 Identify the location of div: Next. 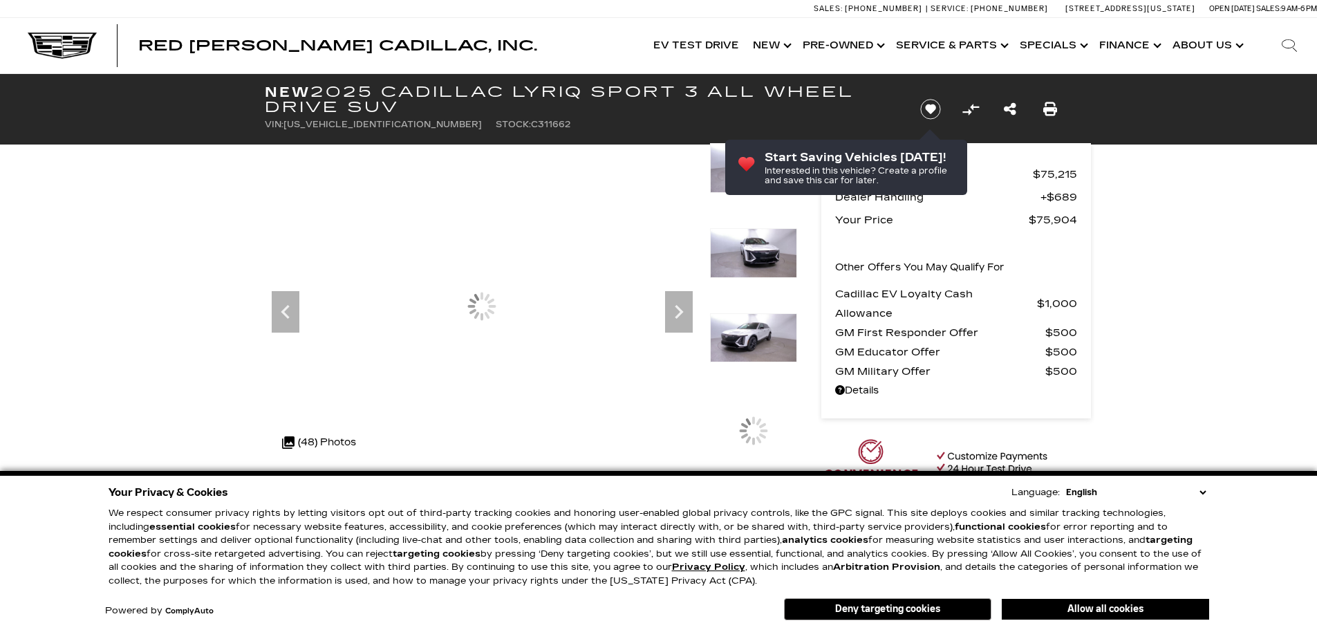
(679, 312).